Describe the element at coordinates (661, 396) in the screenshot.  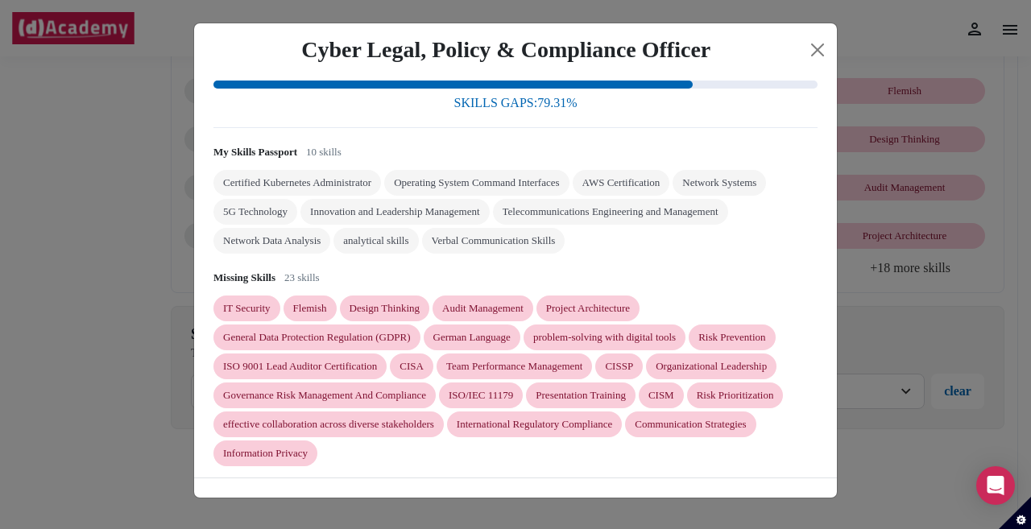
I see `div: CISM` at that location.